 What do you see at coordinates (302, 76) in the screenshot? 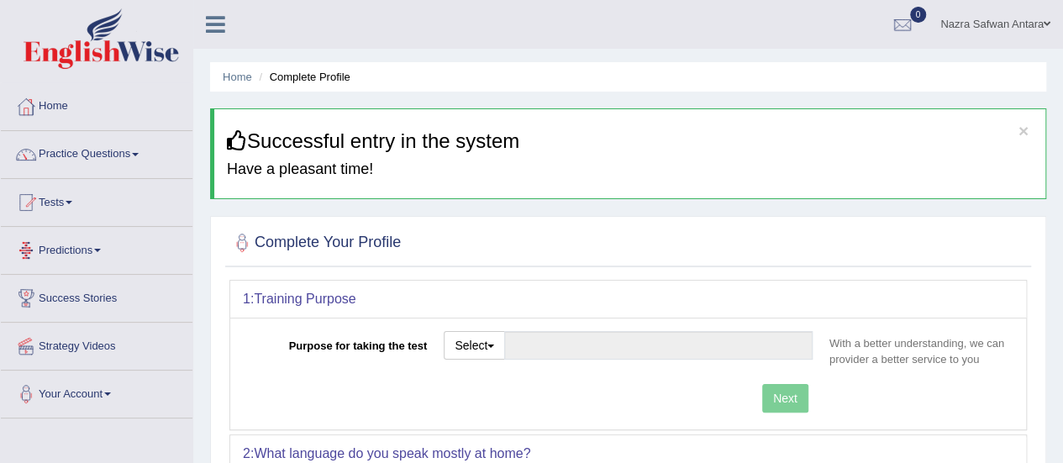
I see `li: Complete Profile` at bounding box center [302, 76].